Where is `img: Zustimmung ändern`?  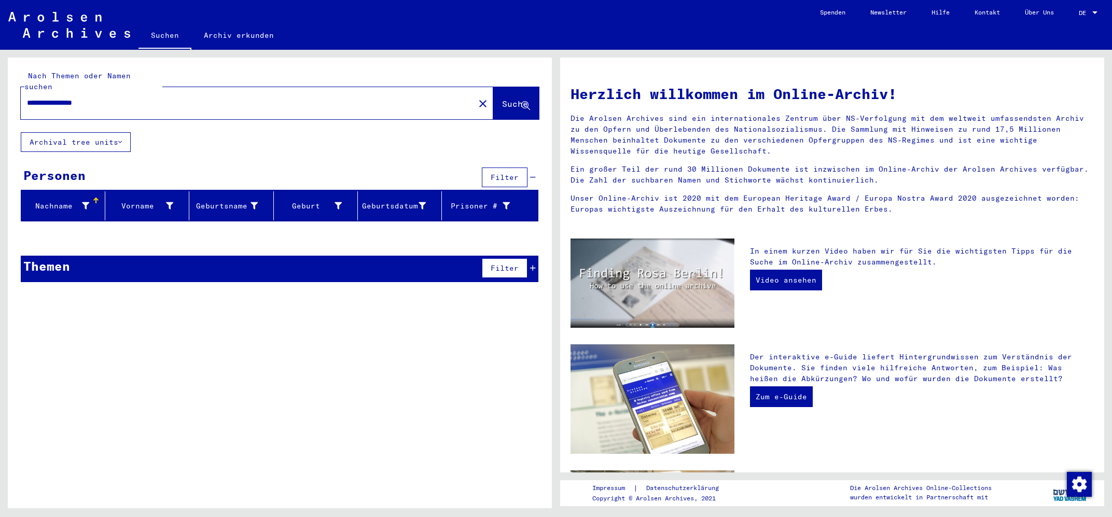
img: Zustimmung ändern is located at coordinates (1079, 484).